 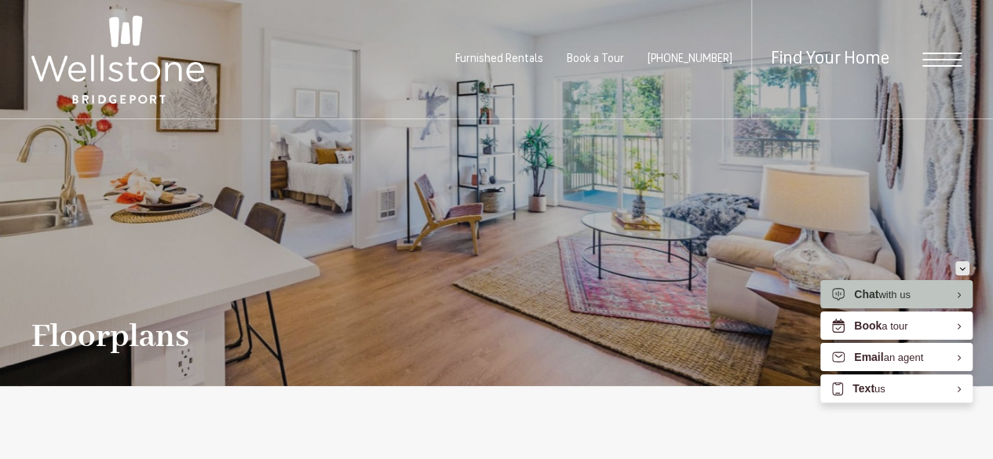 What do you see at coordinates (595, 59) in the screenshot?
I see `a: Book a Tour` at bounding box center [595, 59].